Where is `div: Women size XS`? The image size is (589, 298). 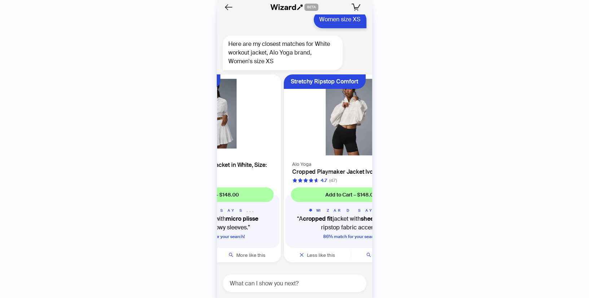 div: Women size XS is located at coordinates (340, 19).